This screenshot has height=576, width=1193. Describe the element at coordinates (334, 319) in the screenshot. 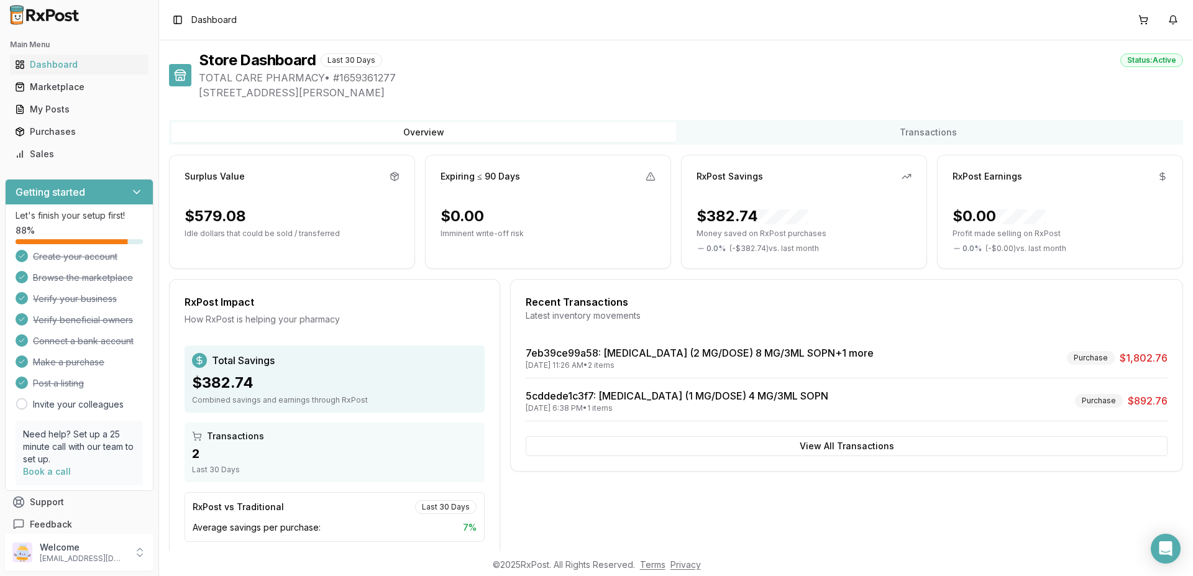

I see `div: How RxPost is helping your pharmacy` at that location.